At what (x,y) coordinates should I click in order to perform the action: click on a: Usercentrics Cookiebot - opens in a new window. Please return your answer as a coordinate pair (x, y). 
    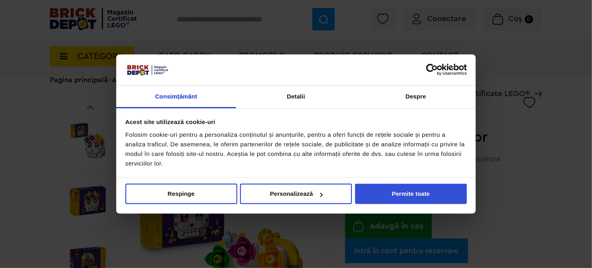
    Looking at the image, I should click on (432, 70).